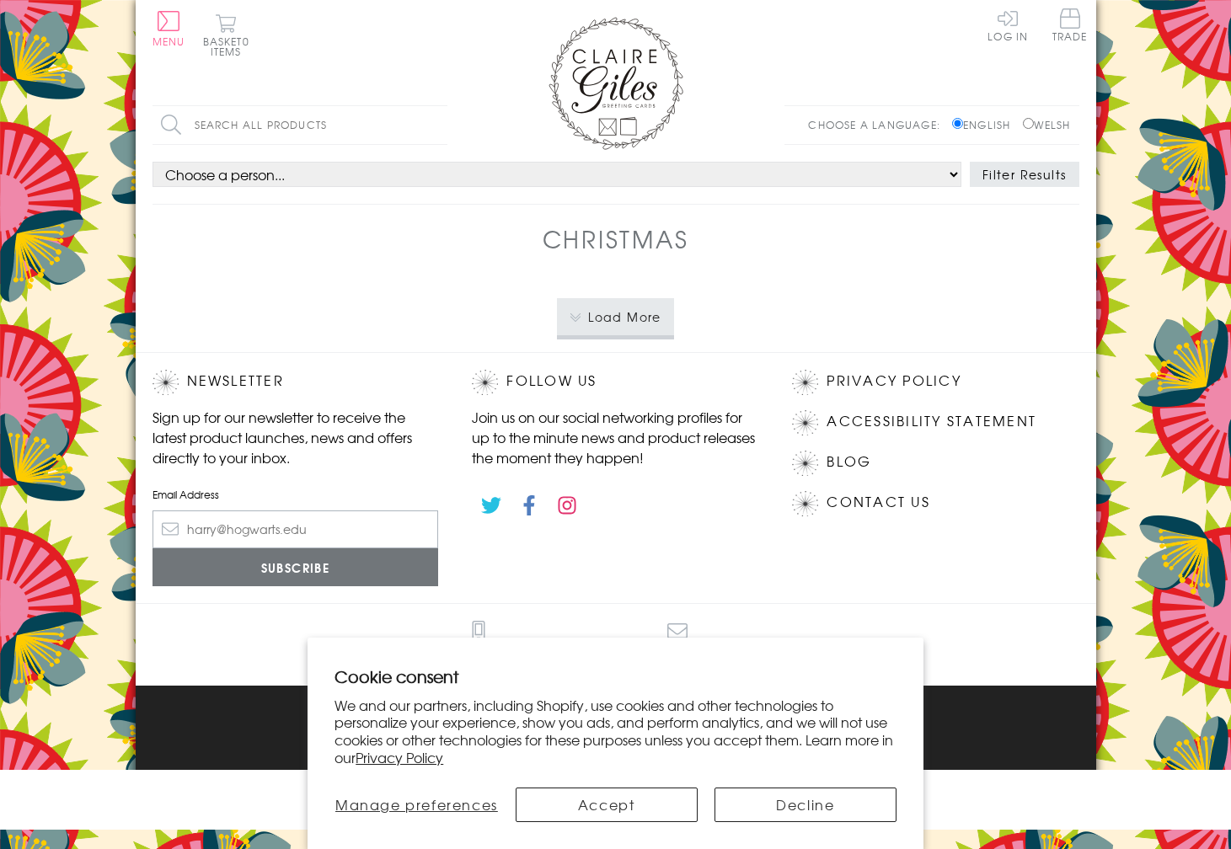  What do you see at coordinates (296, 437) in the screenshot?
I see `p: Sign up for our newsletter to receive the latest product launches, news and offers directly to yo...` at bounding box center [296, 437].